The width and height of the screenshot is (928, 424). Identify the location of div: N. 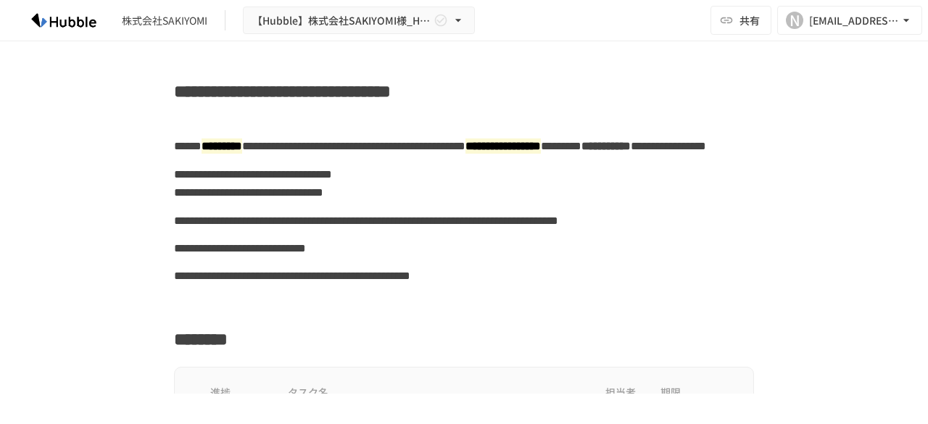
(795, 20).